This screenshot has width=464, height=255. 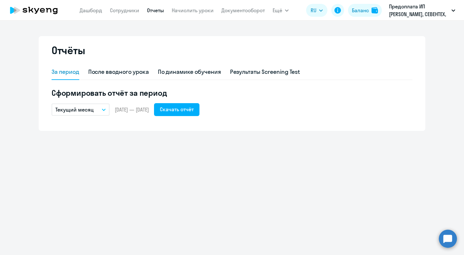 I want to click on button: Ещё, so click(x=281, y=10).